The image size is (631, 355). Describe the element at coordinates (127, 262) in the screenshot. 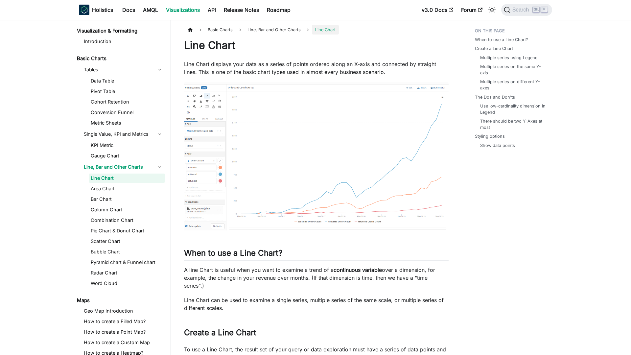

I see `a: Pyramid chart & Funnel chart` at that location.